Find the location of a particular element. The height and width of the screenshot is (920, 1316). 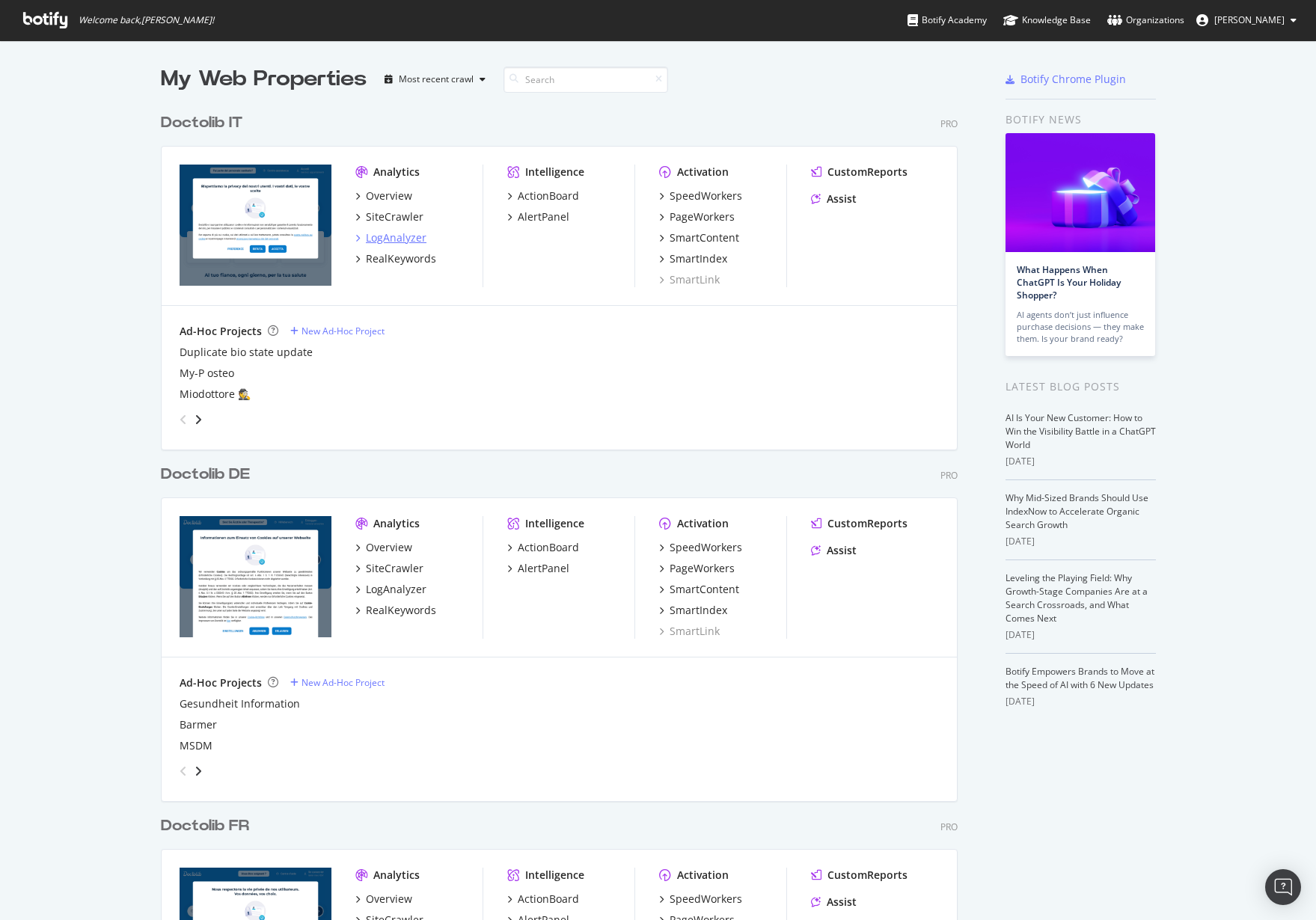

div: Ad-Hoc Projects is located at coordinates (221, 331).